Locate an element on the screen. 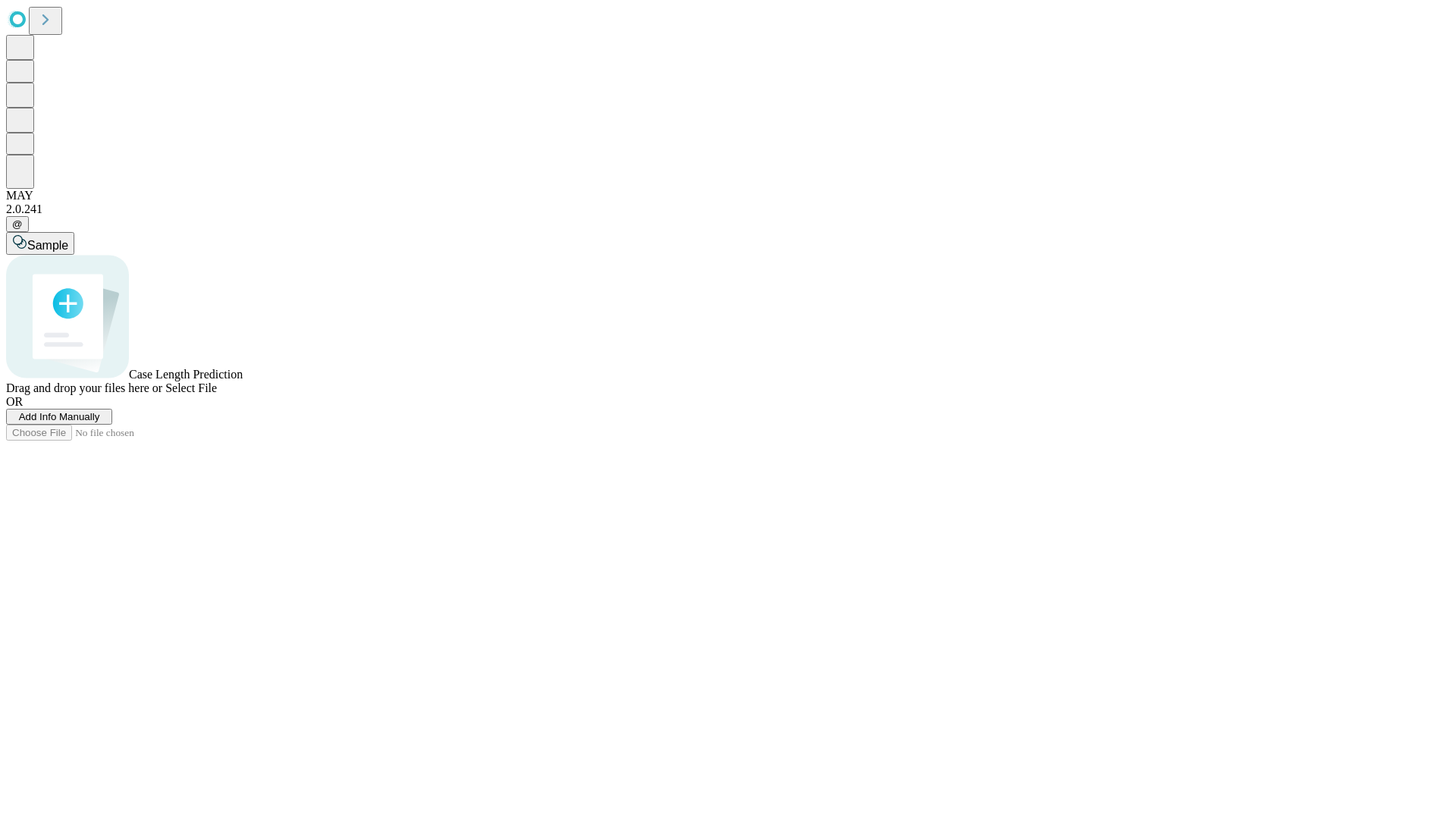 The width and height of the screenshot is (1456, 819). span: Sample is located at coordinates (48, 245).